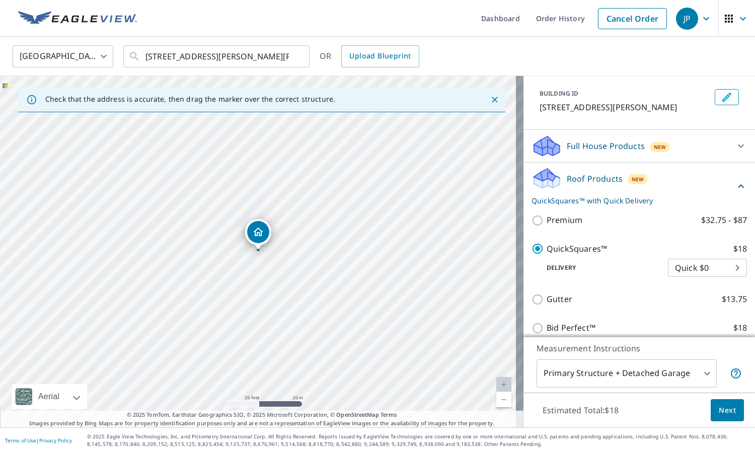  I want to click on a: OpenStreetMap, so click(357, 414).